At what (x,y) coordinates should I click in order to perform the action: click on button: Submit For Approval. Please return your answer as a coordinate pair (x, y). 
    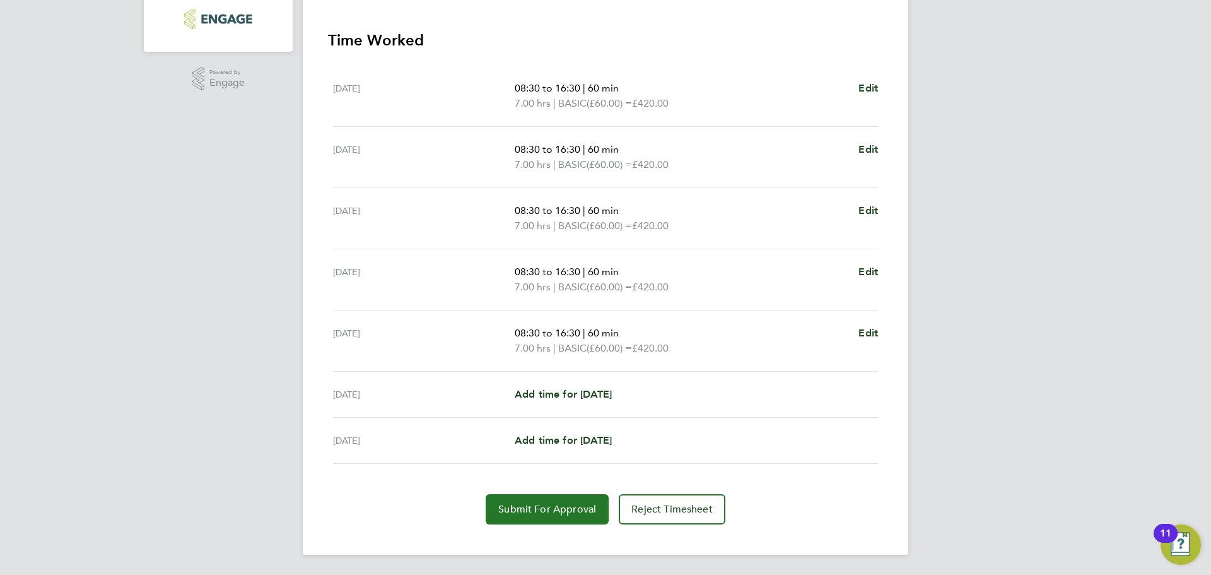
    Looking at the image, I should click on (547, 509).